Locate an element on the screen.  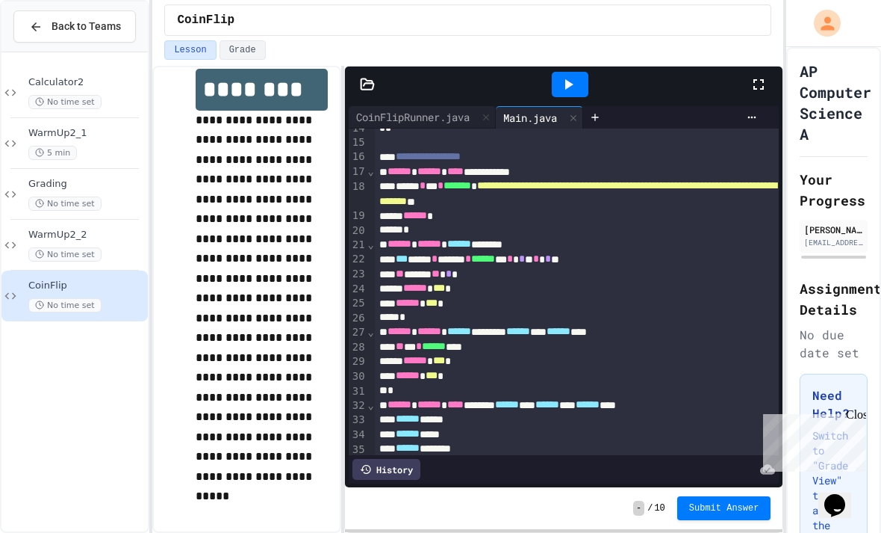
div: 16 is located at coordinates (358, 157).